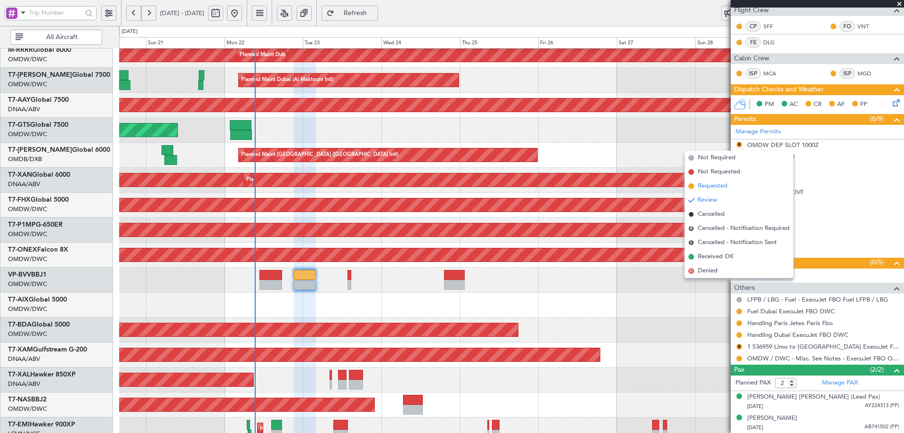 The height and width of the screenshot is (433, 904). I want to click on span: Cancelled, so click(711, 214).